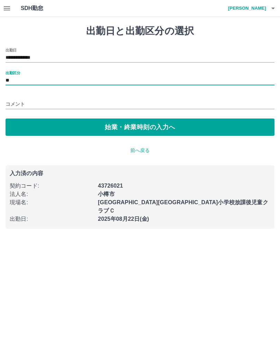  What do you see at coordinates (124, 219) in the screenshot?
I see `b: 2025年08月22日(金)` at bounding box center [124, 219].